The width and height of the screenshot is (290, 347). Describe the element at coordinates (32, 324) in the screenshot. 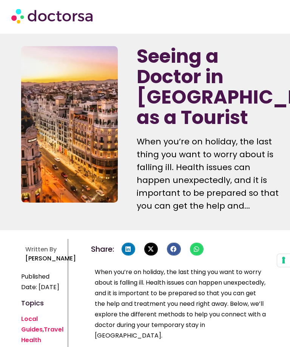

I see `a: Local Guides` at that location.